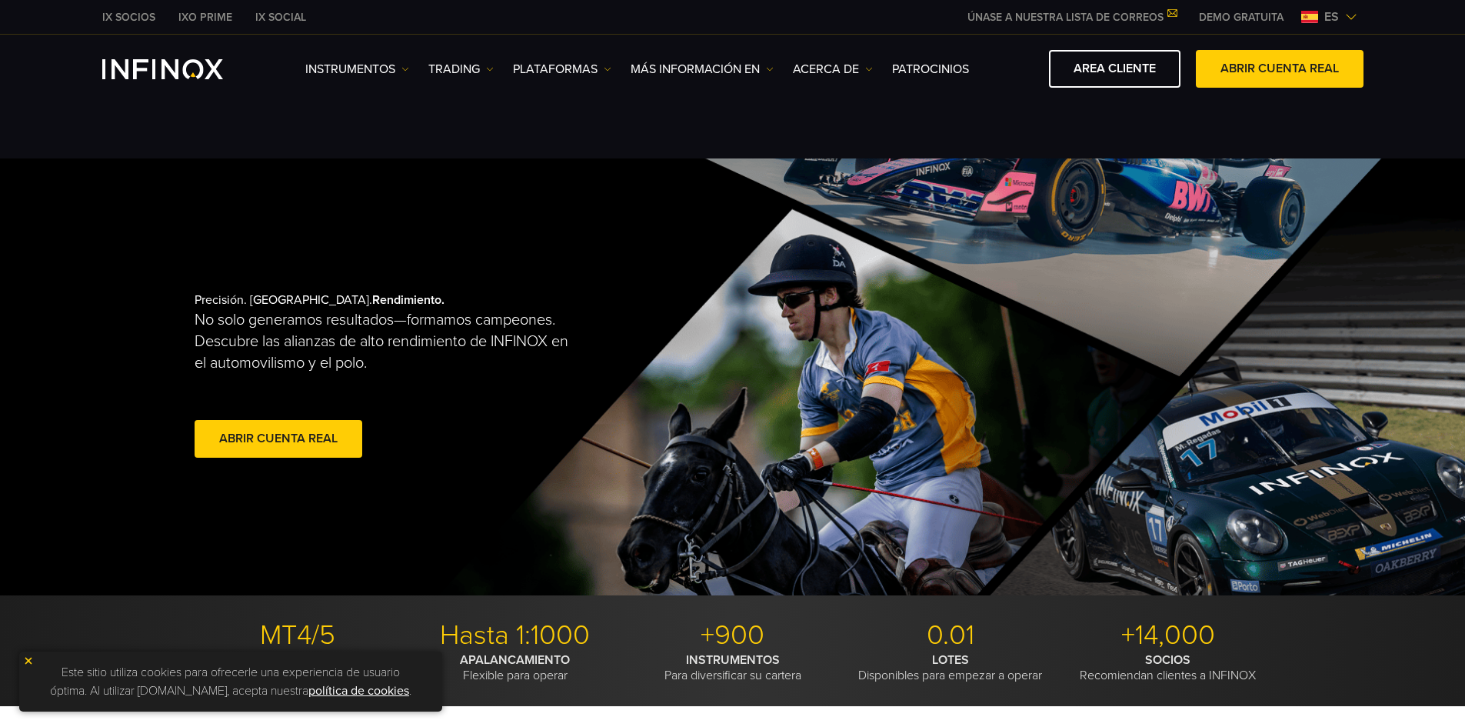 The image size is (1465, 727). What do you see at coordinates (1167, 660) in the screenshot?
I see `strong: SOCIOS` at bounding box center [1167, 660].